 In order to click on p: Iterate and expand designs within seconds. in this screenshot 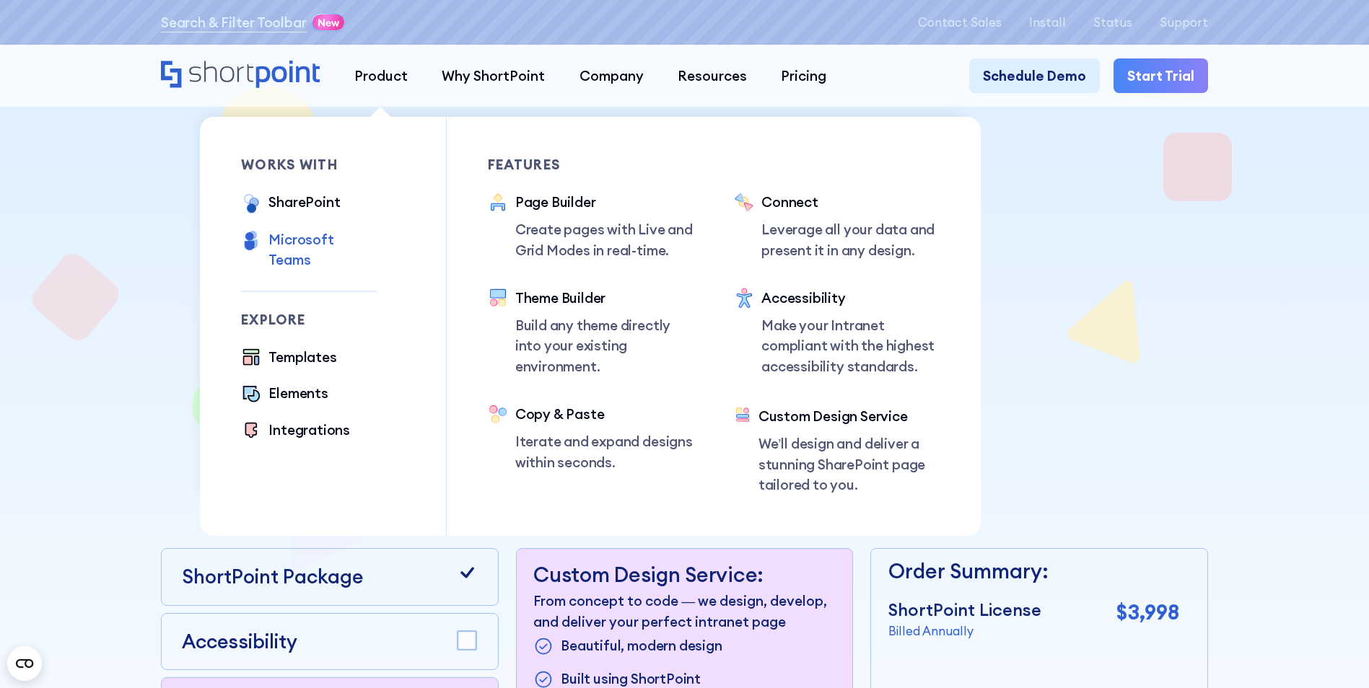, I will do `click(604, 452)`.